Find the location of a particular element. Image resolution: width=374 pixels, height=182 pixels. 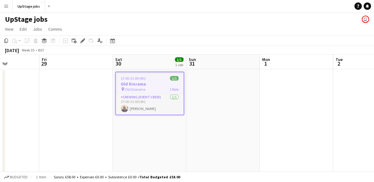

span: Sun is located at coordinates (192, 60).